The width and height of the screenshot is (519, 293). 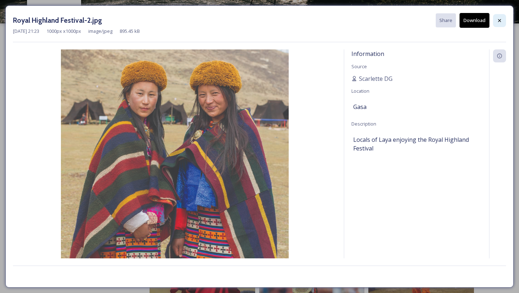 What do you see at coordinates (57, 20) in the screenshot?
I see `h3: Royal Highland Festival-2.jpg` at bounding box center [57, 20].